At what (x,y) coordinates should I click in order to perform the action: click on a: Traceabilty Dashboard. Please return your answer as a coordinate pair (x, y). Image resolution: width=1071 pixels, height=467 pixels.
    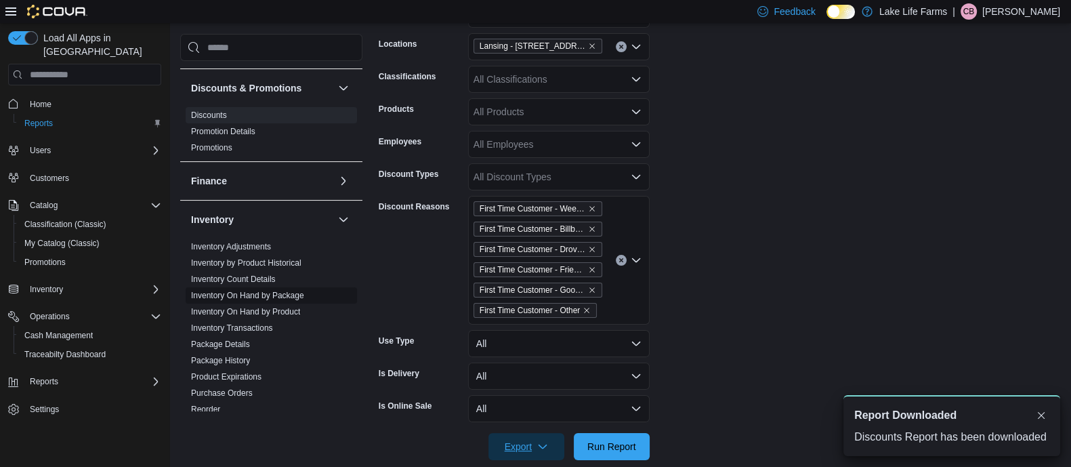
    Looking at the image, I should click on (65, 354).